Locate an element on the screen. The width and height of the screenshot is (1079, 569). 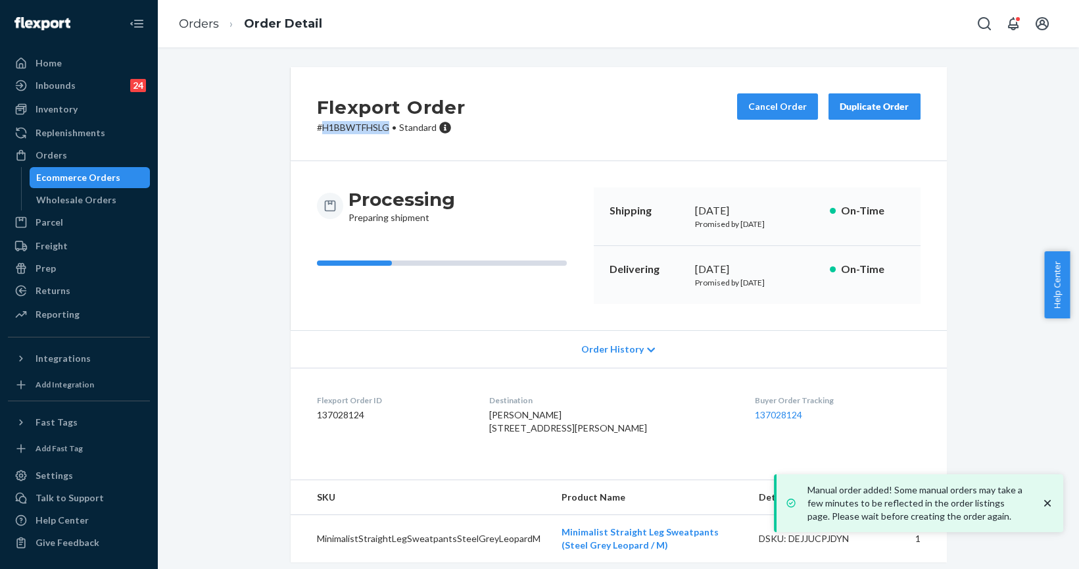
a: Order Detail is located at coordinates (283, 24).